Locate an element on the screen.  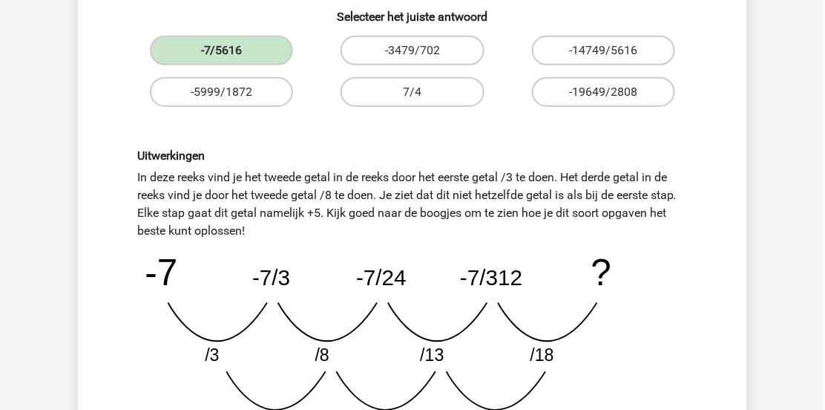
tspan: /8 is located at coordinates (322, 355).